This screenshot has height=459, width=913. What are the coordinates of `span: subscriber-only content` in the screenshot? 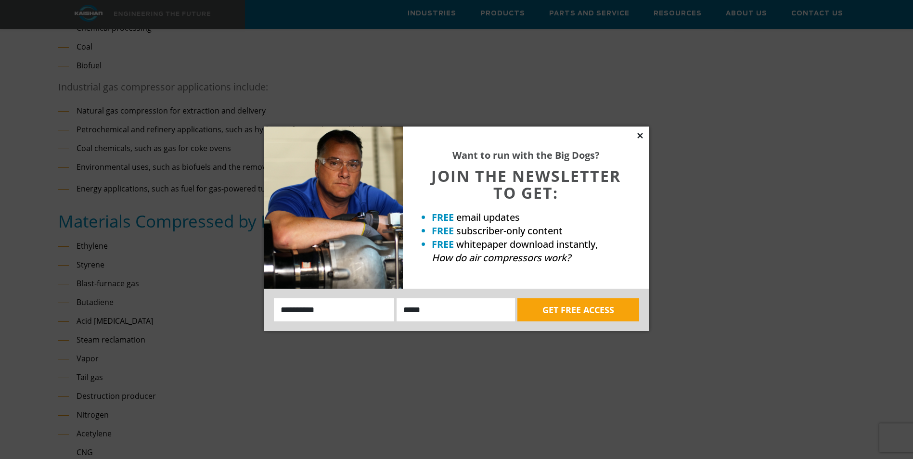 It's located at (509, 230).